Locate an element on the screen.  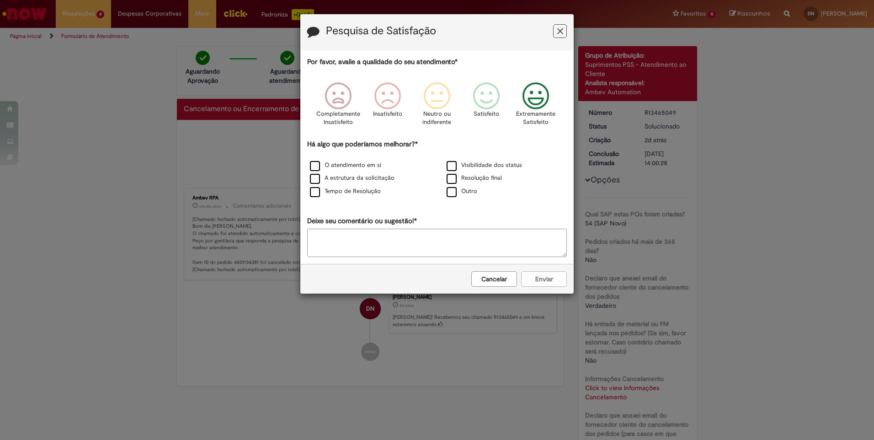
div: Extremamente Satisfeito is located at coordinates (536, 106).